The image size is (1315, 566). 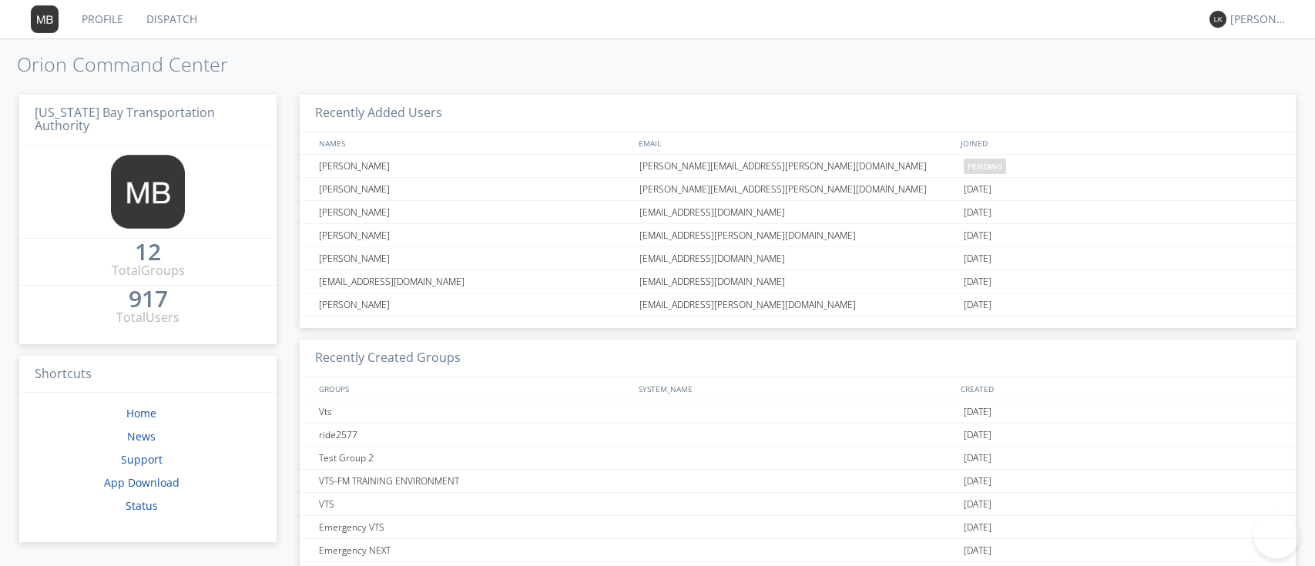 I want to click on div: NAMES, so click(x=473, y=143).